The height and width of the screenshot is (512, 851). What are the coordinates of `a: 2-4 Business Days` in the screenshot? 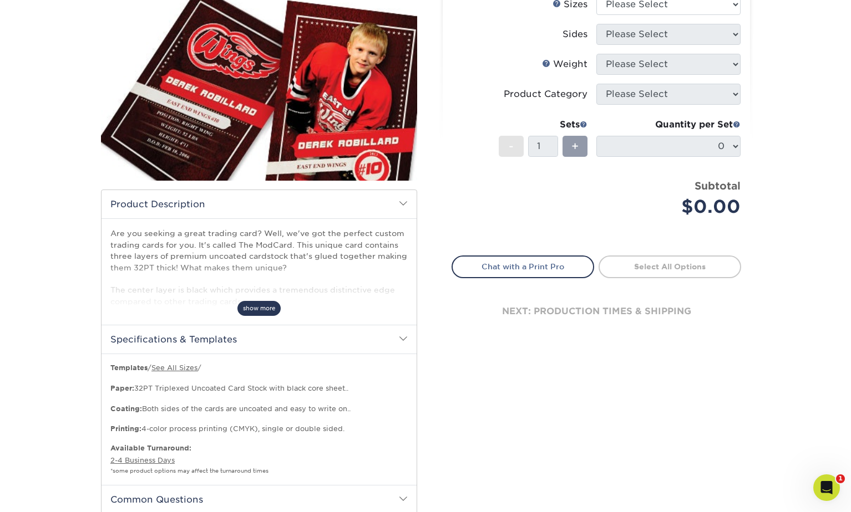 It's located at (143, 460).